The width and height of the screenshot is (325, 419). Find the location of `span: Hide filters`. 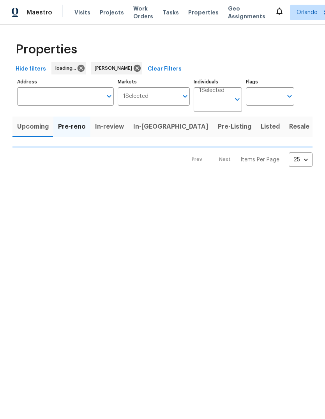

span: Hide filters is located at coordinates (31, 69).